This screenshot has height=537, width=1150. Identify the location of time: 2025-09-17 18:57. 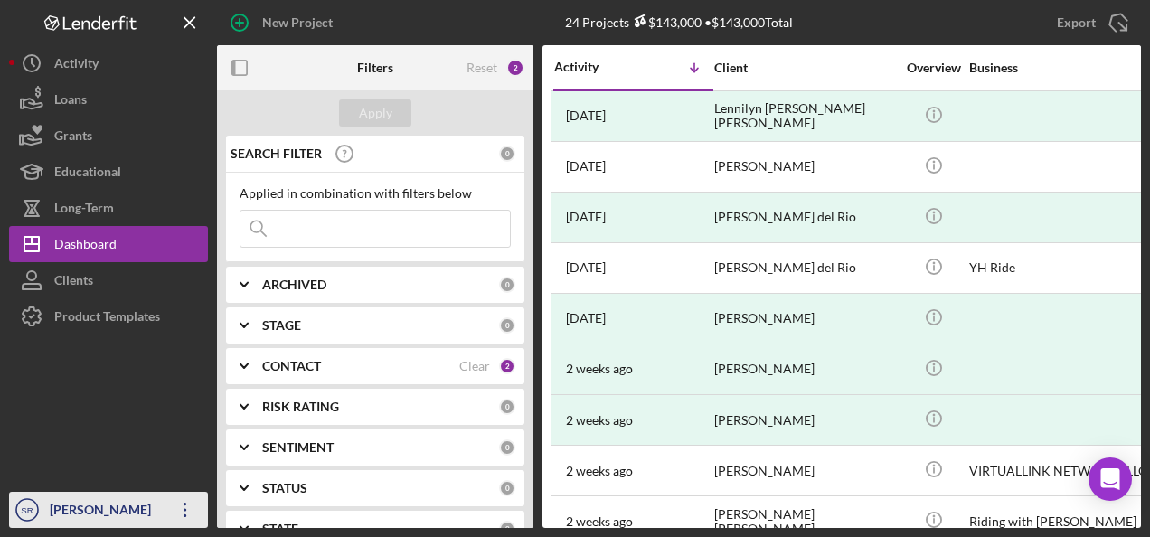
(586, 116).